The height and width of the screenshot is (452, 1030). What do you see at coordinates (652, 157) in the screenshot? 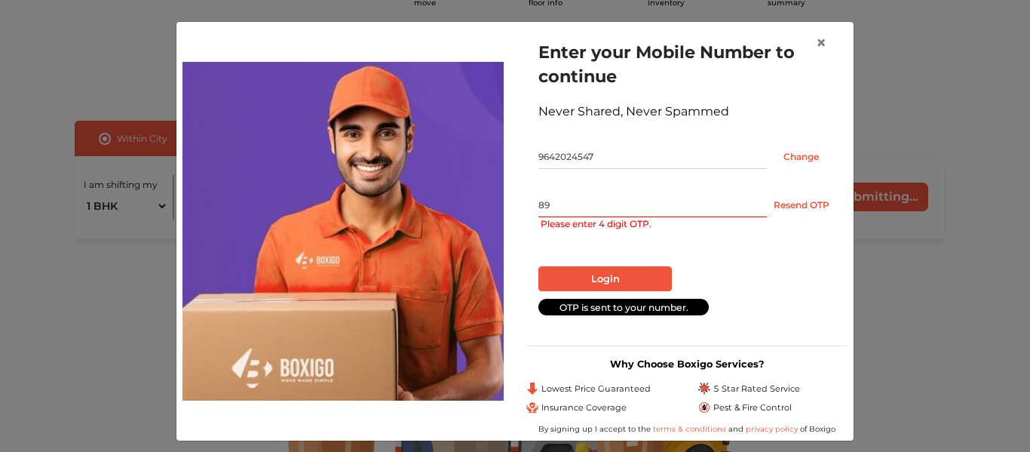
I see `input: Mobile No` at bounding box center [652, 157].